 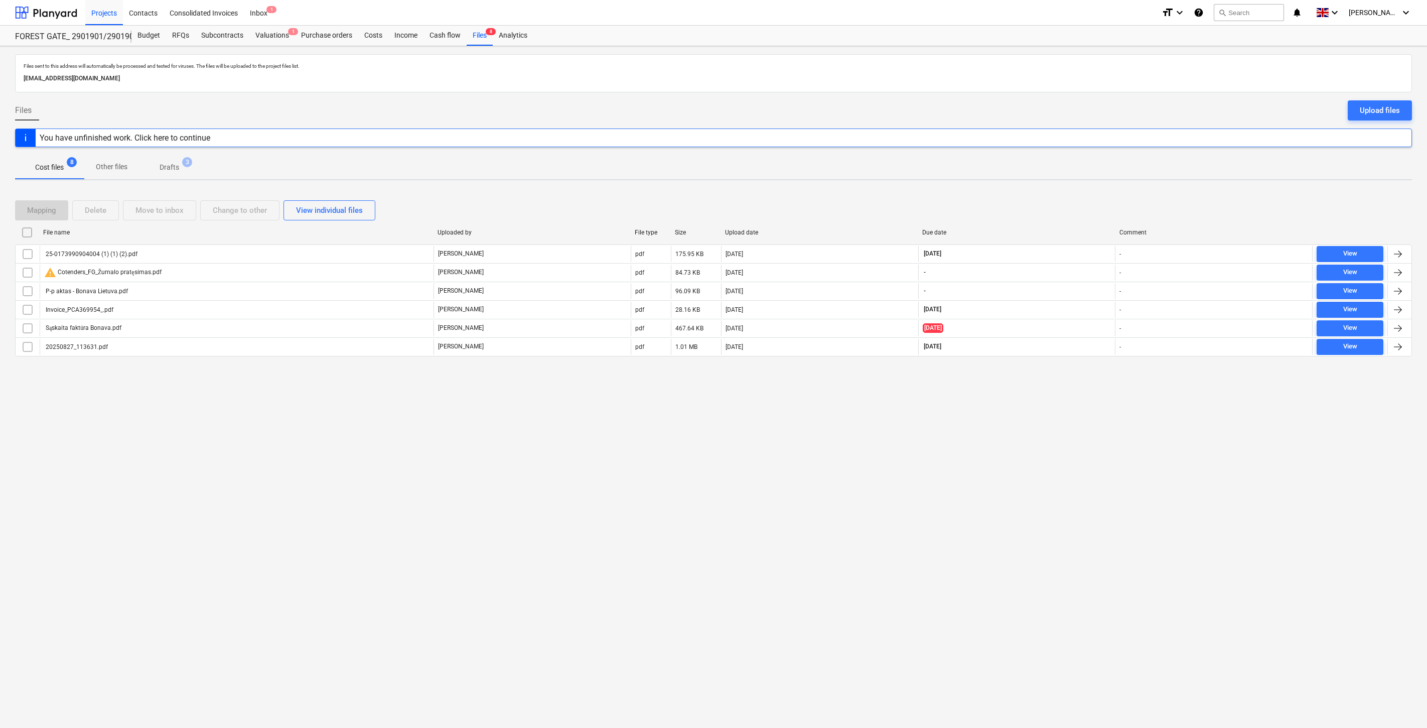 I want to click on span: 3, so click(x=187, y=162).